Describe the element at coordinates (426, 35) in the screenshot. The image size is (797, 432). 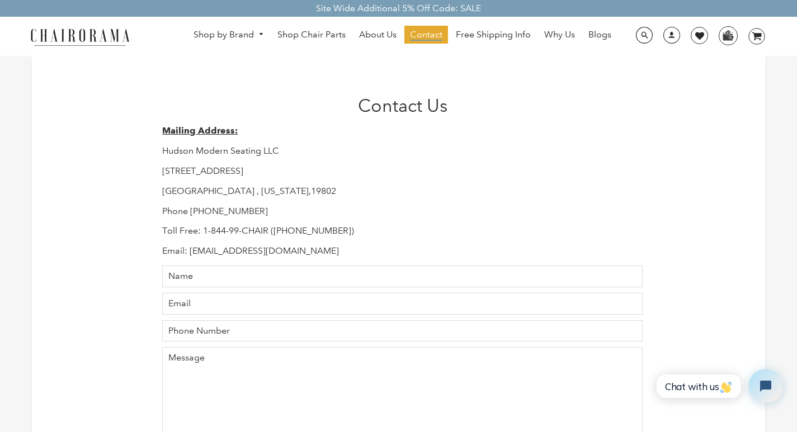
I see `span: Contact` at that location.